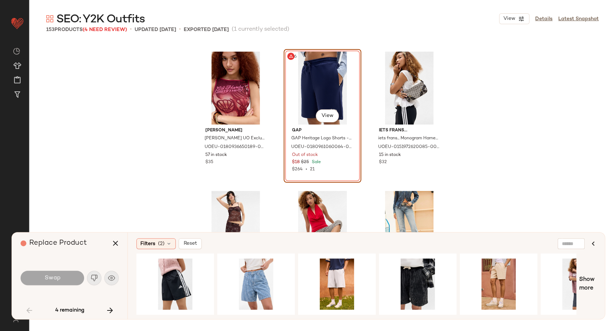 This screenshot has width=616, height=331. Describe the element at coordinates (235, 147) in the screenshot. I see `span: UOEU-0180936650189-000-060` at that location.